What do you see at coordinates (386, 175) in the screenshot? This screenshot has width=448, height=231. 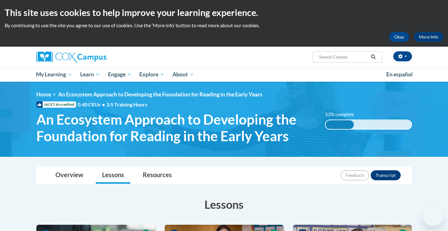 I see `button: Transcript` at bounding box center [386, 175].